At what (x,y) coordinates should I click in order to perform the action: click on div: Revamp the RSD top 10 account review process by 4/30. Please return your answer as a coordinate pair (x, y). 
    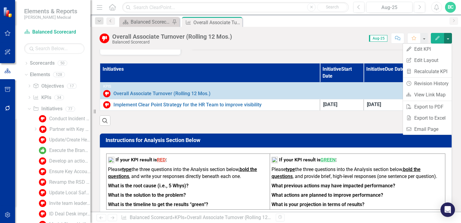
    Looking at the image, I should click on (70, 182).